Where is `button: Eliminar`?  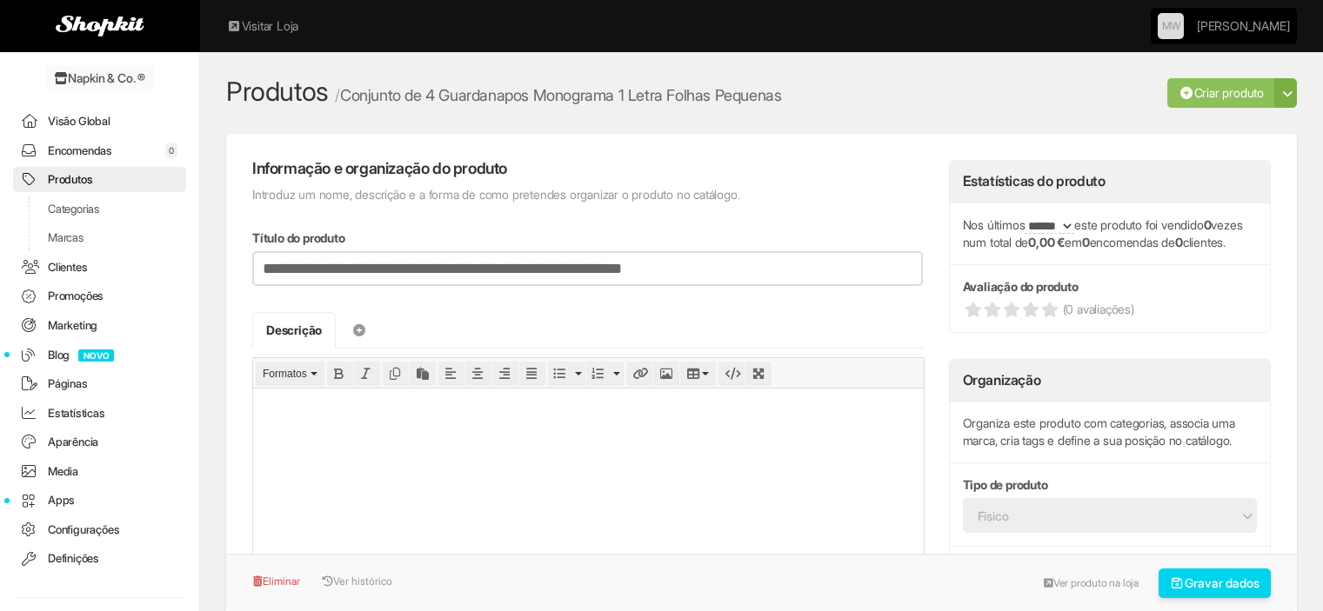 button: Eliminar is located at coordinates (281, 582).